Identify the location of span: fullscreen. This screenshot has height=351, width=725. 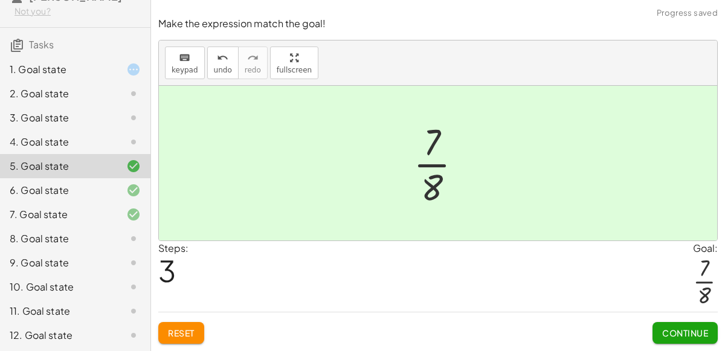
(294, 70).